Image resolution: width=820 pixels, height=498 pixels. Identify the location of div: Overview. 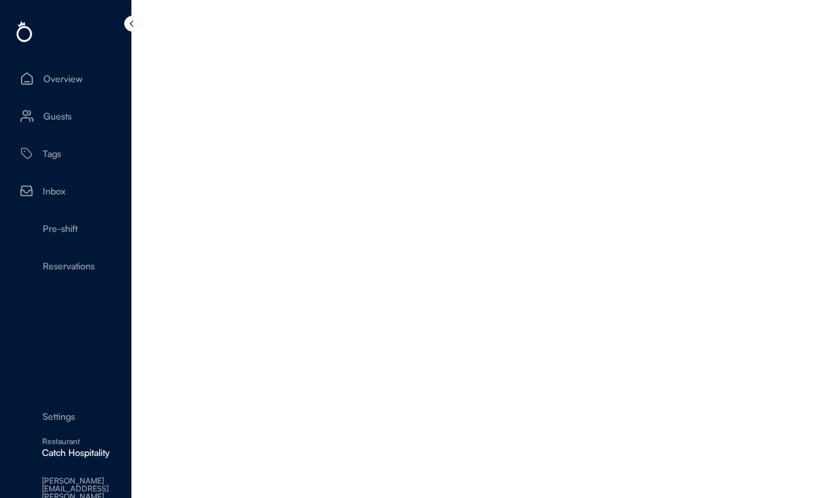
(63, 79).